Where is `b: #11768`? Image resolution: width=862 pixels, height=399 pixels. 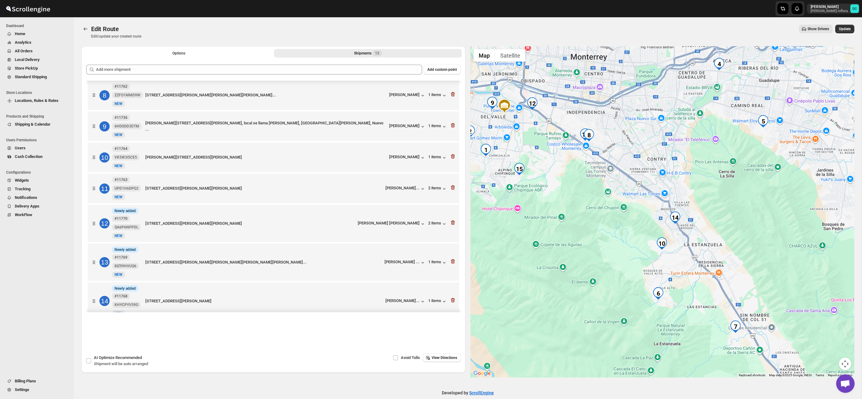
b: #11768 is located at coordinates (121, 296).